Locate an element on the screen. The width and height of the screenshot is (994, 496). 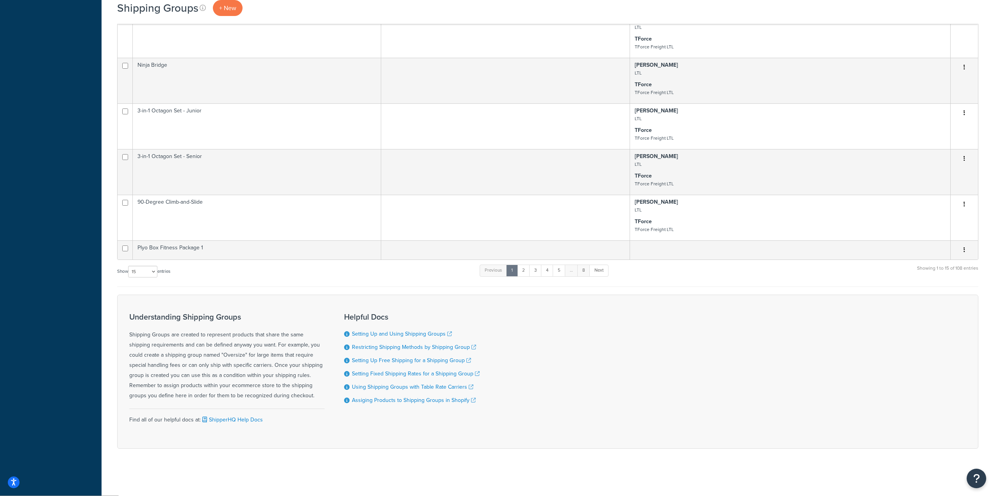
a: Setting Fixed Shipping Rates for a Shipping Group is located at coordinates (415, 374).